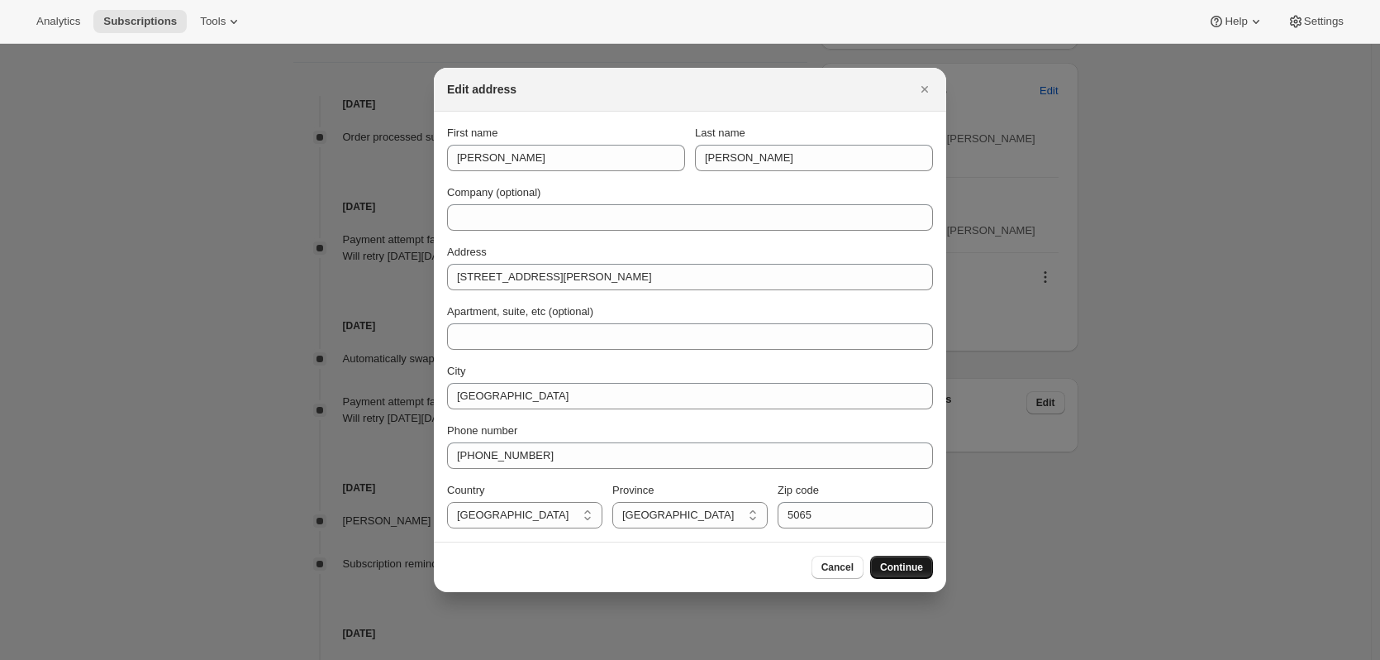 The height and width of the screenshot is (660, 1380). What do you see at coordinates (925, 89) in the screenshot?
I see `button: Close` at bounding box center [925, 89].